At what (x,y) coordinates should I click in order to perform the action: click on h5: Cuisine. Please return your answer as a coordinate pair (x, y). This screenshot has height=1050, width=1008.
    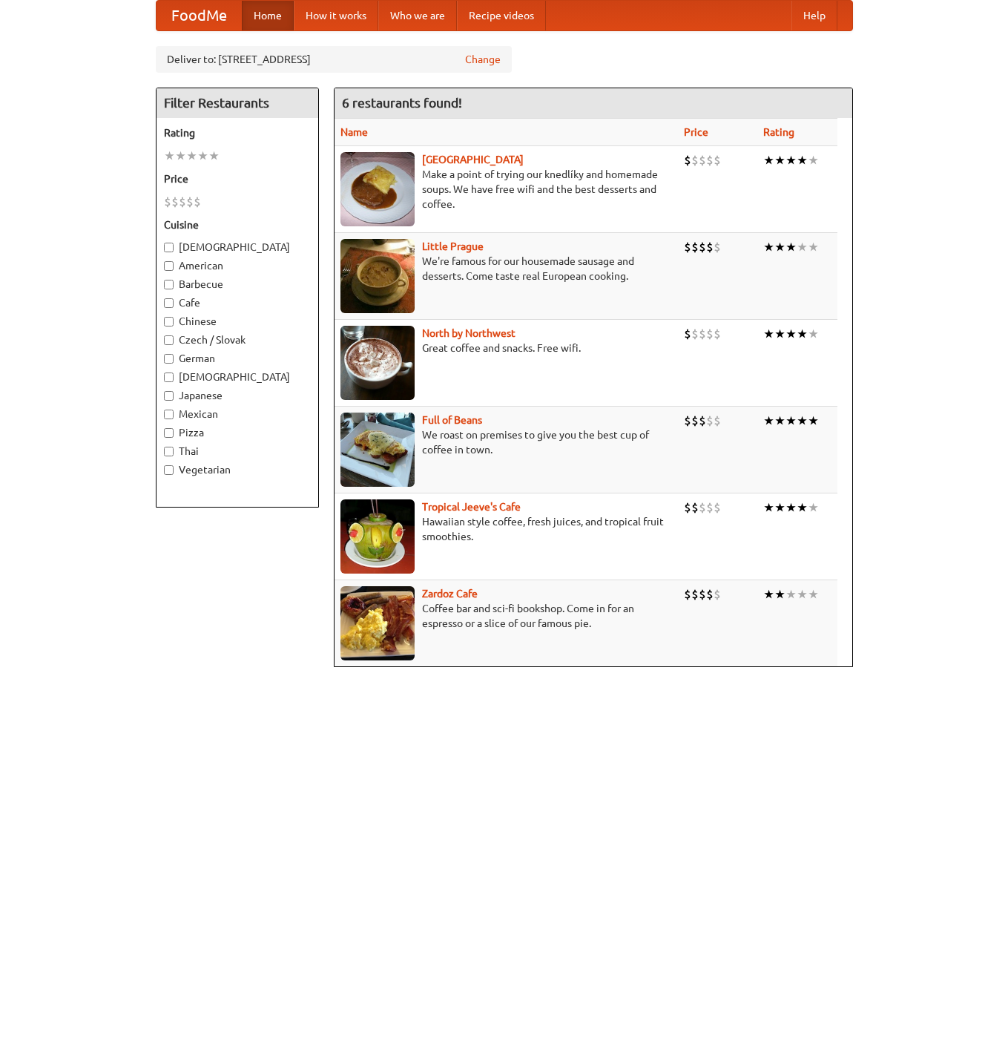
    Looking at the image, I should click on (237, 225).